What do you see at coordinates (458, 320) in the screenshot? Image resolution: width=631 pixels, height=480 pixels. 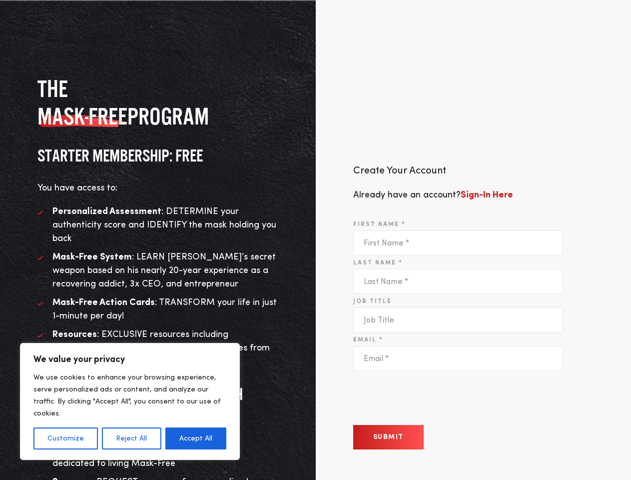 I see `input: Job Title` at bounding box center [458, 320].